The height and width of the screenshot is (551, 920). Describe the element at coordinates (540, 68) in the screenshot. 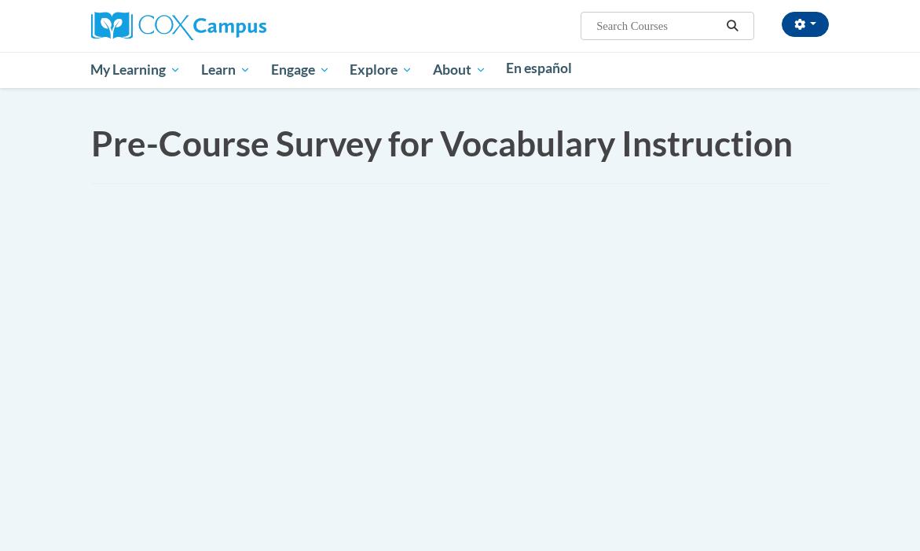

I see `a: En español` at that location.